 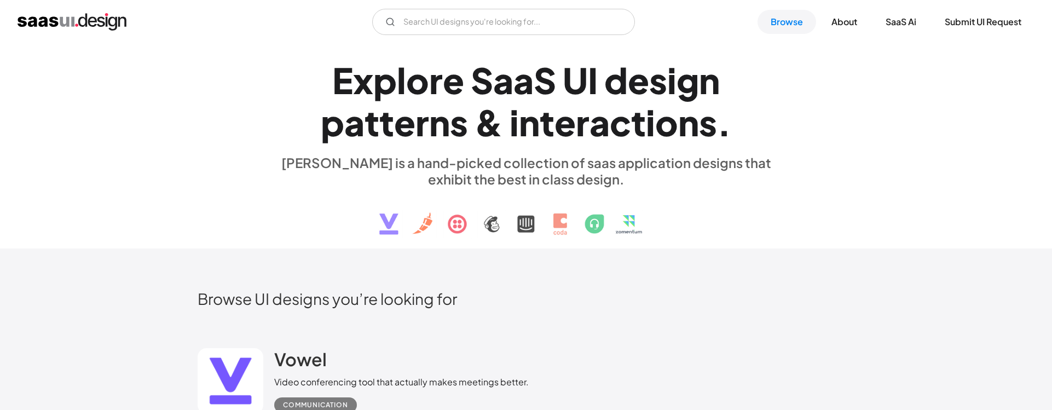 What do you see at coordinates (901, 22) in the screenshot?
I see `a: SaaS Ai` at bounding box center [901, 22].